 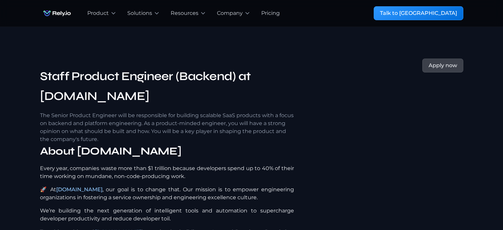 What do you see at coordinates (167, 193) in the screenshot?
I see `p: 🚀 At , our goal is to change that. Our mission is to empower engineering organizations in fosteri...` at bounding box center [167, 193].